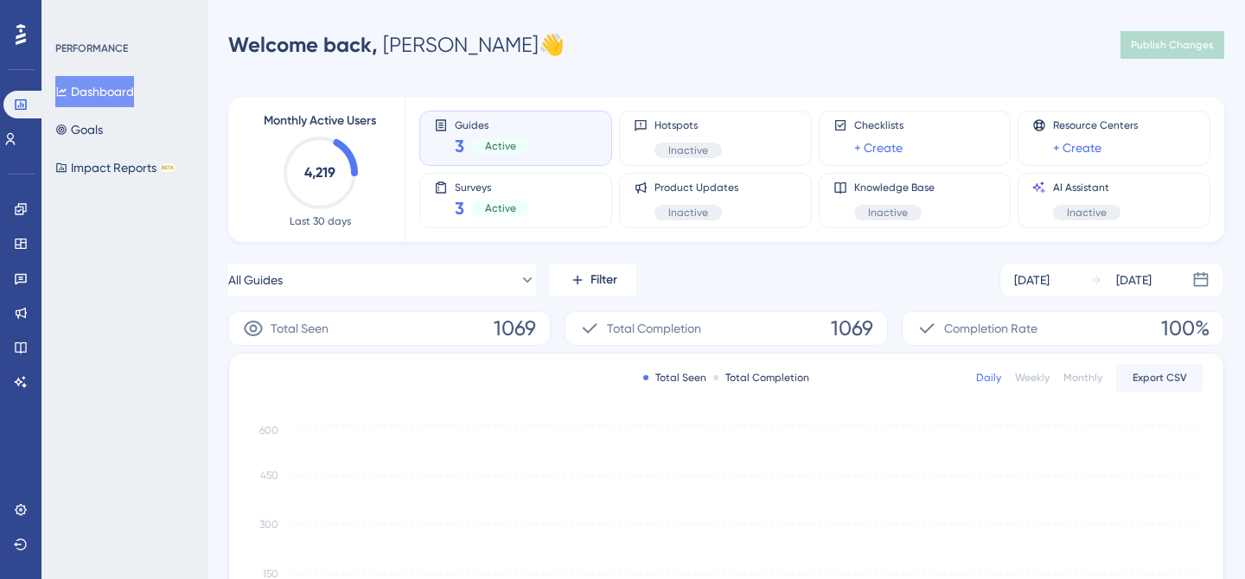  Describe the element at coordinates (382, 280) in the screenshot. I see `button: All Guides` at that location.